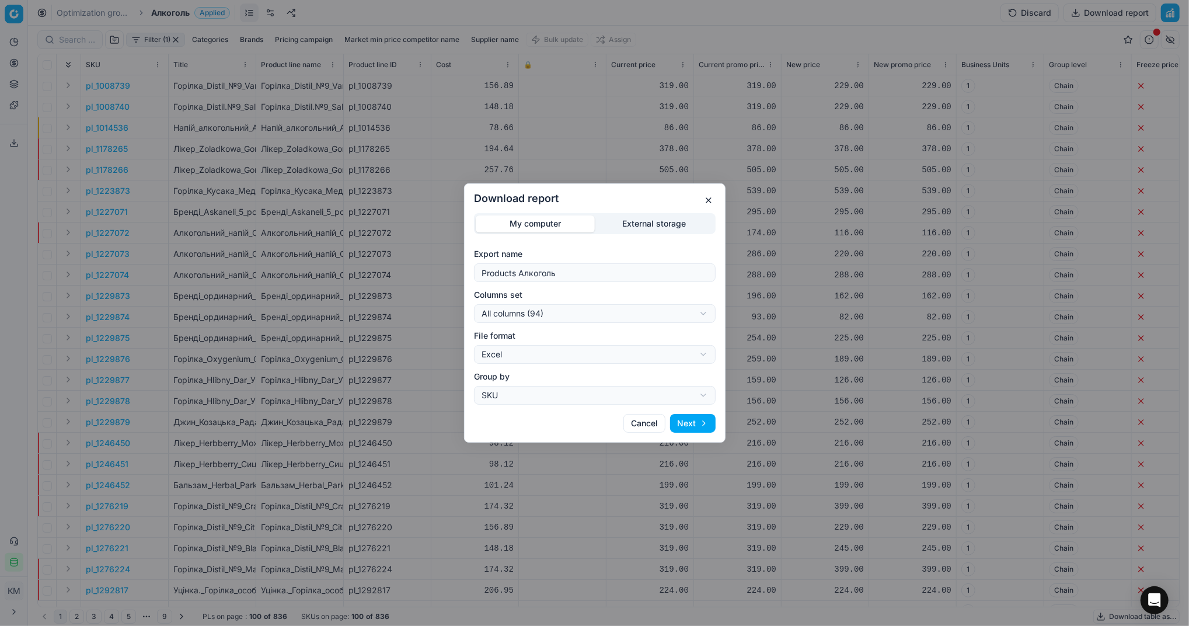 The height and width of the screenshot is (626, 1189). I want to click on h2: Download report, so click(595, 198).